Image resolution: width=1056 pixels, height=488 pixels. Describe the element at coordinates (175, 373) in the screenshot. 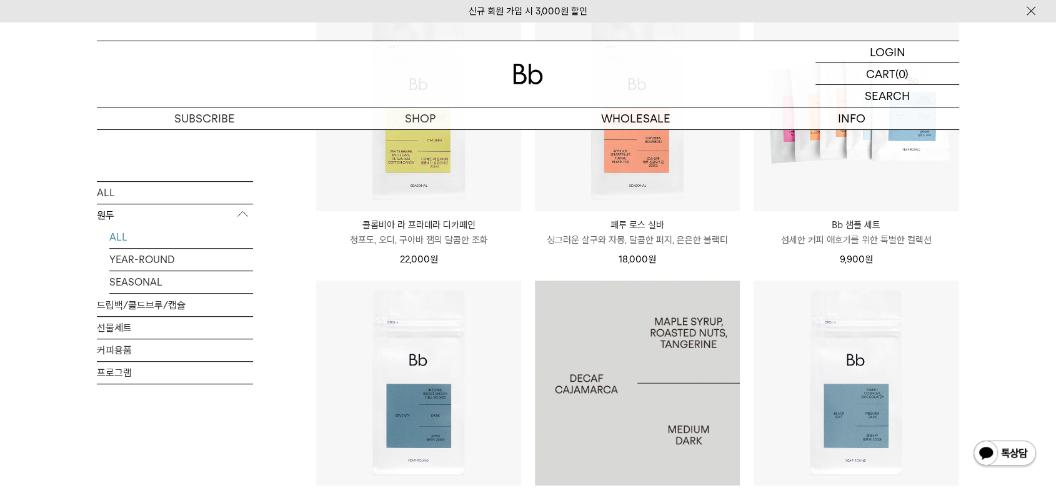

I see `a: 프로그램` at that location.